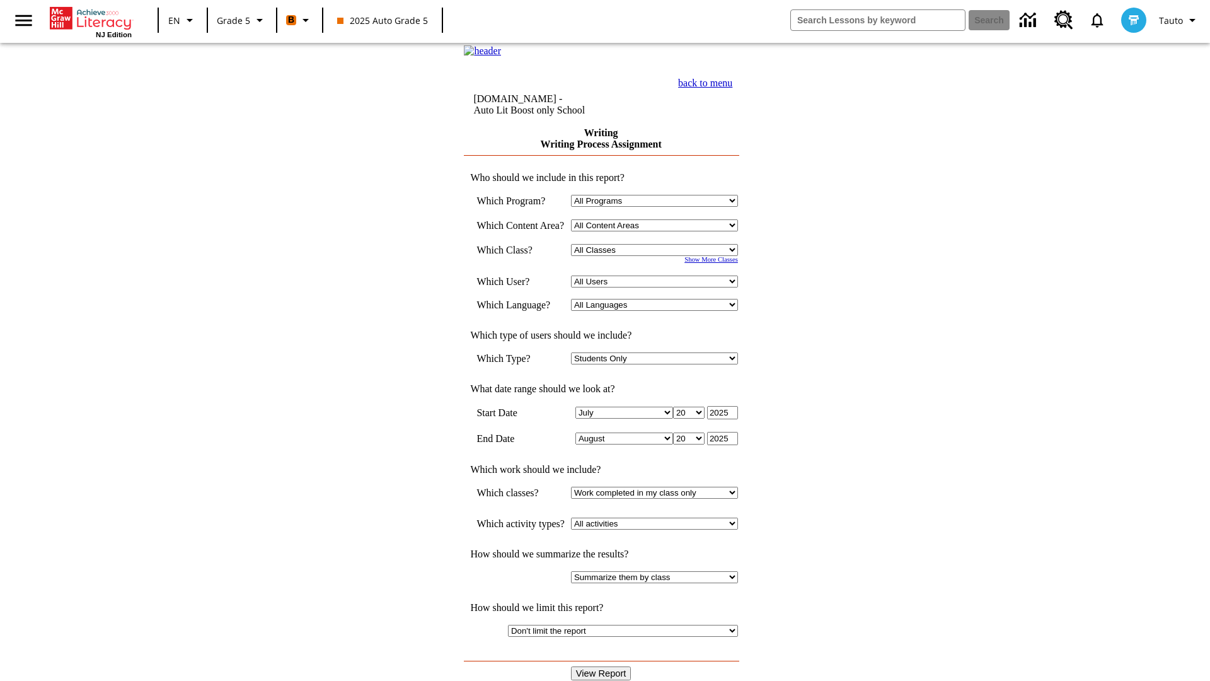 The image size is (1210, 681). I want to click on a: Show More Classes, so click(711, 259).